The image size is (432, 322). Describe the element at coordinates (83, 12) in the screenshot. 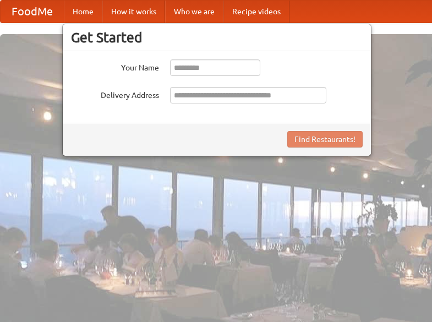

I see `a: Home` at that location.